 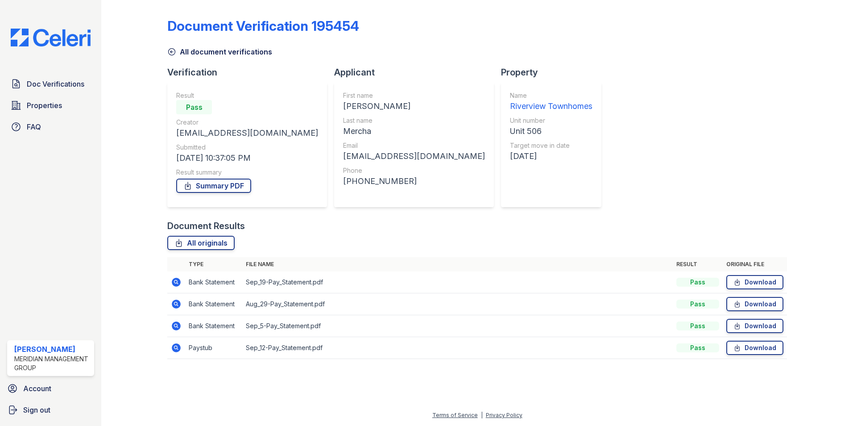 I want to click on div: First name, so click(x=414, y=95).